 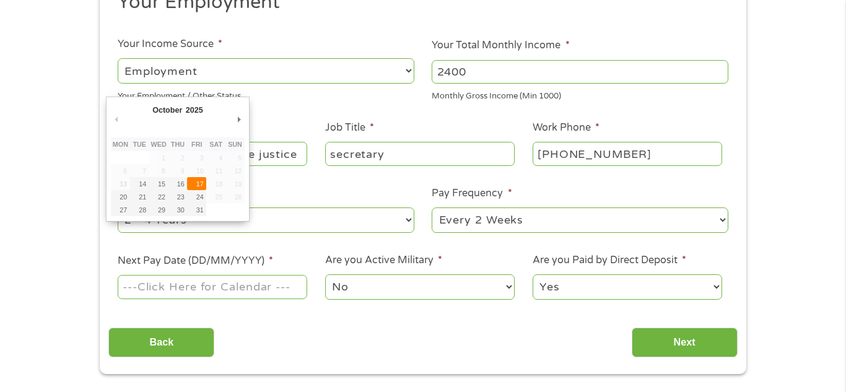 What do you see at coordinates (120, 209) in the screenshot?
I see `button: 27` at bounding box center [120, 209].